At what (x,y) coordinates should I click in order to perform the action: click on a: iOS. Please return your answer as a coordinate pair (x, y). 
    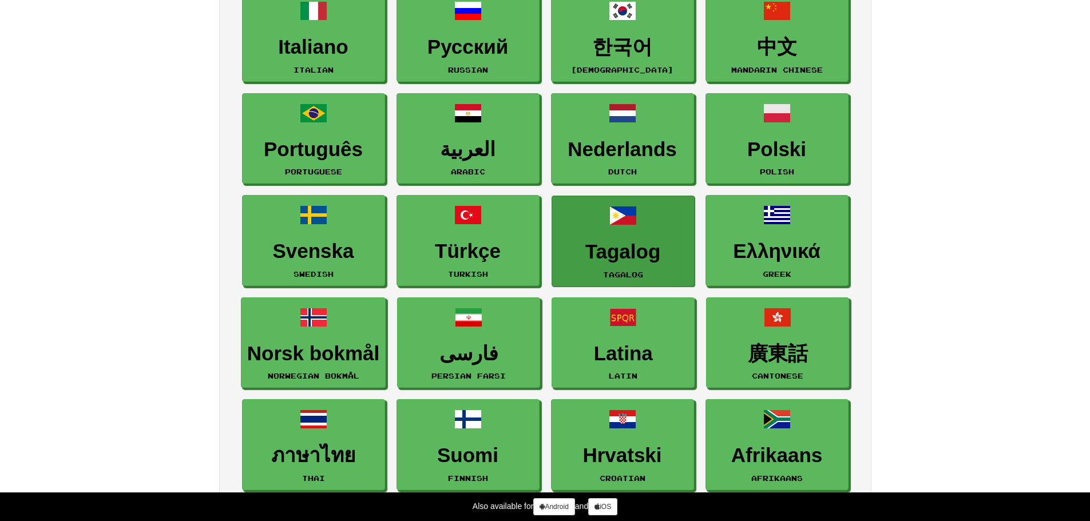
    Looking at the image, I should click on (602, 507).